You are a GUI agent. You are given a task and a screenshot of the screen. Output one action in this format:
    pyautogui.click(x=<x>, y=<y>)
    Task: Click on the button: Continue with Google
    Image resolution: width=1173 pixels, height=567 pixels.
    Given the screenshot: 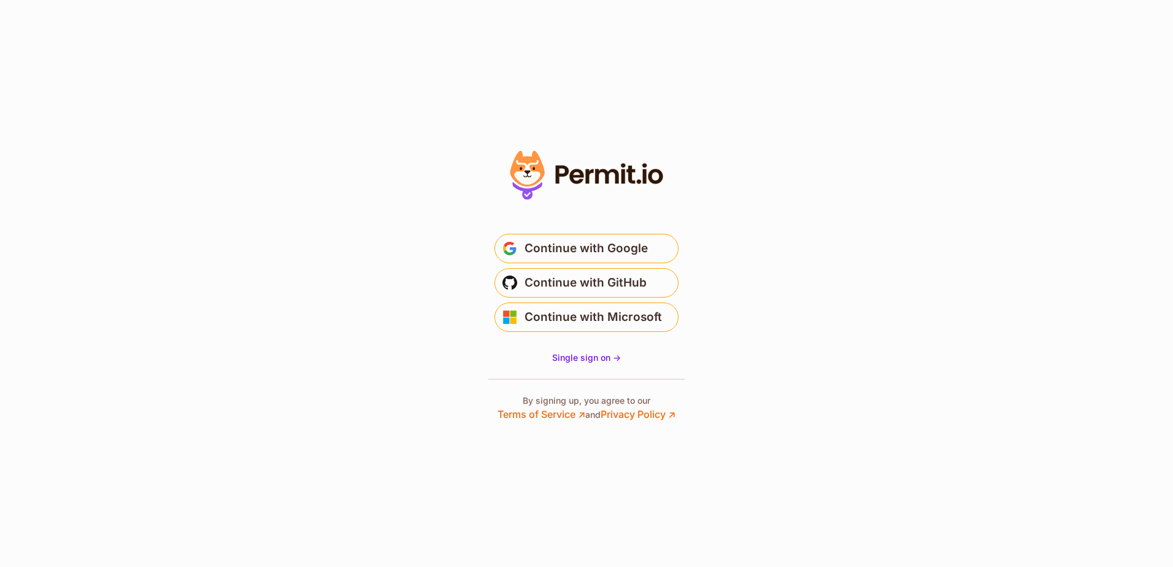 What is the action you would take?
    pyautogui.click(x=587, y=249)
    